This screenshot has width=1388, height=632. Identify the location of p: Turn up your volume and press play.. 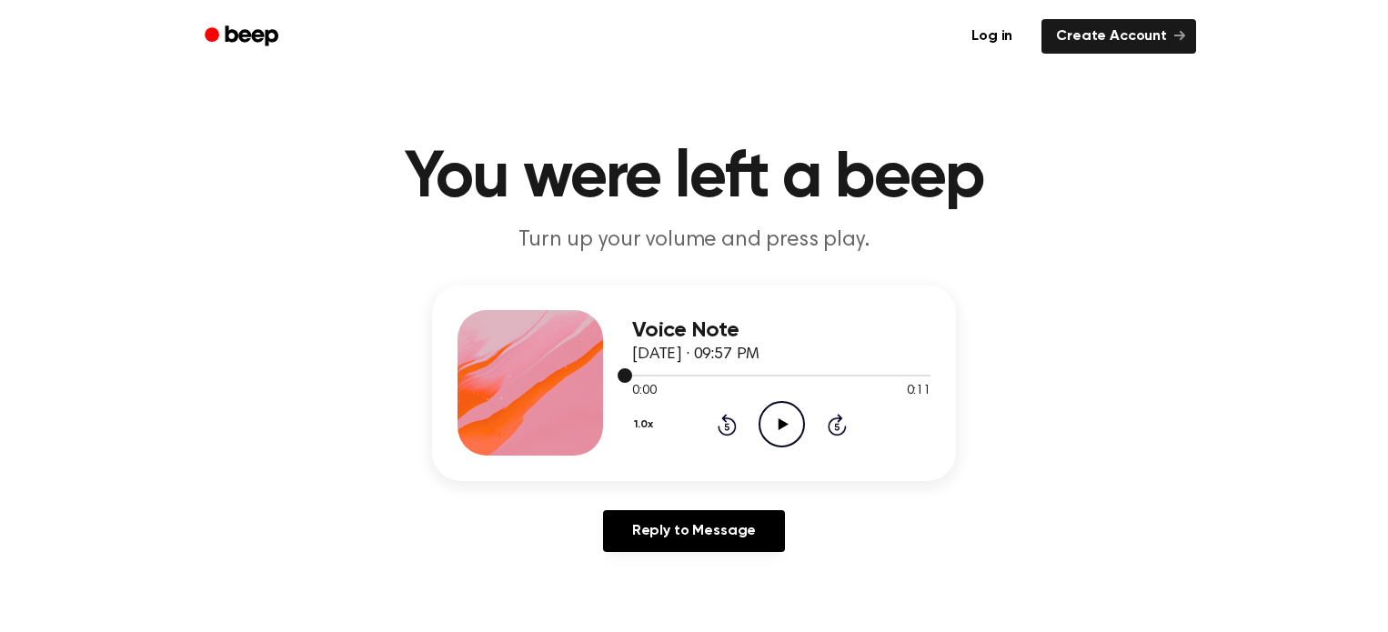
(694, 240).